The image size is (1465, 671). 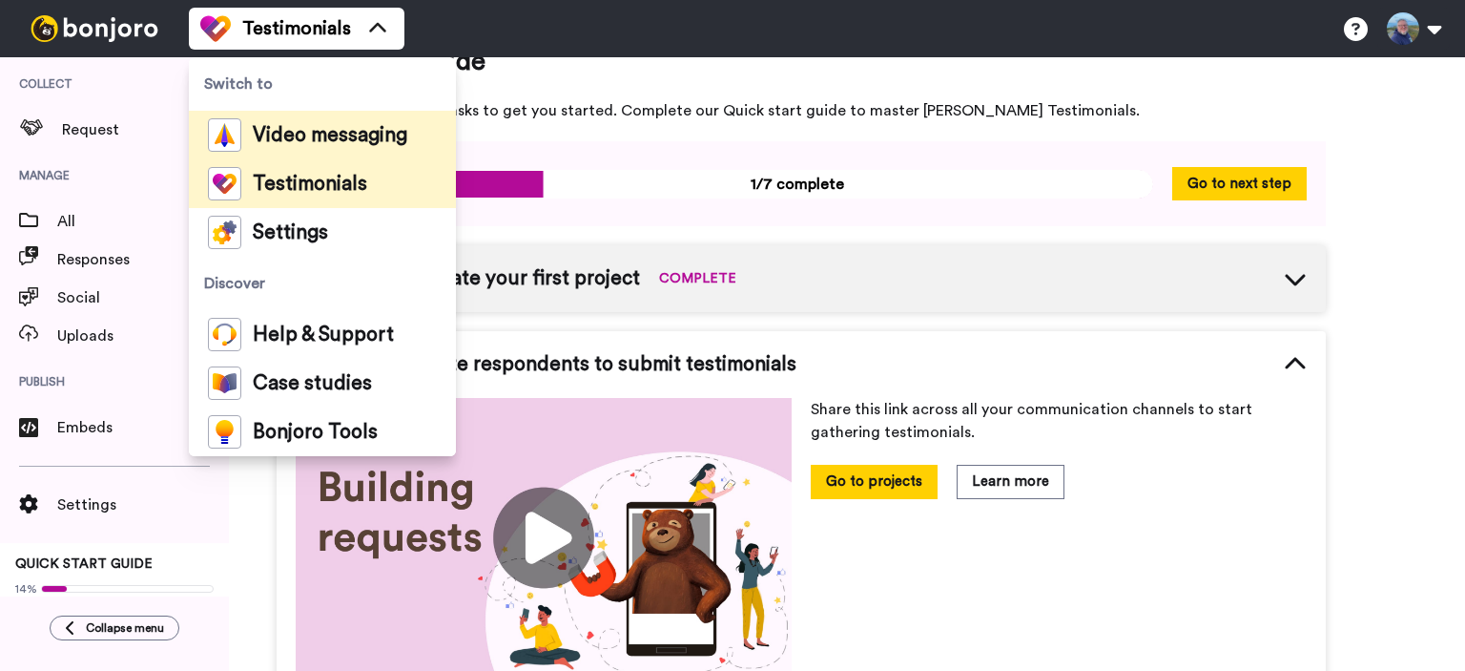 I want to click on img: help-and-support-colored.svg, so click(x=224, y=334).